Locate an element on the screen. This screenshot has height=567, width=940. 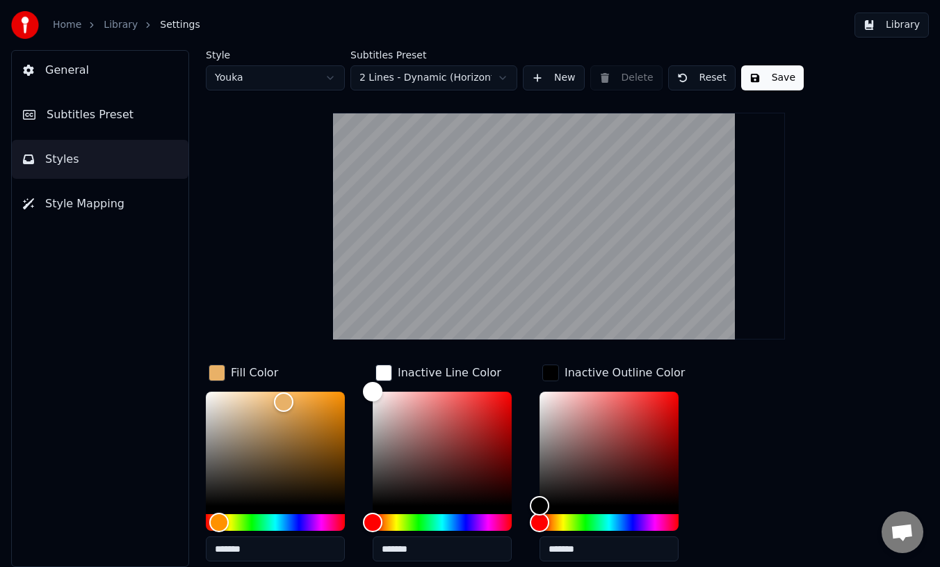
button: Library is located at coordinates (891, 25).